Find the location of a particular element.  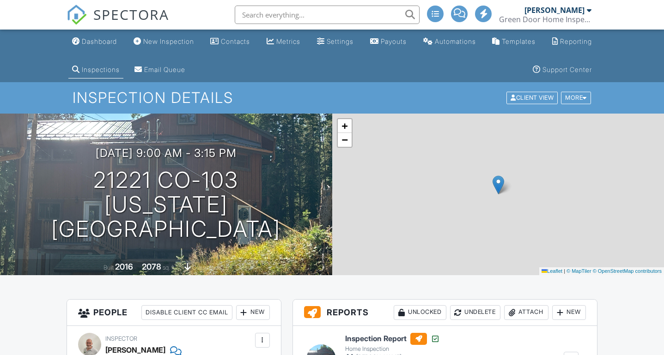

a: Support Center is located at coordinates (562, 70).